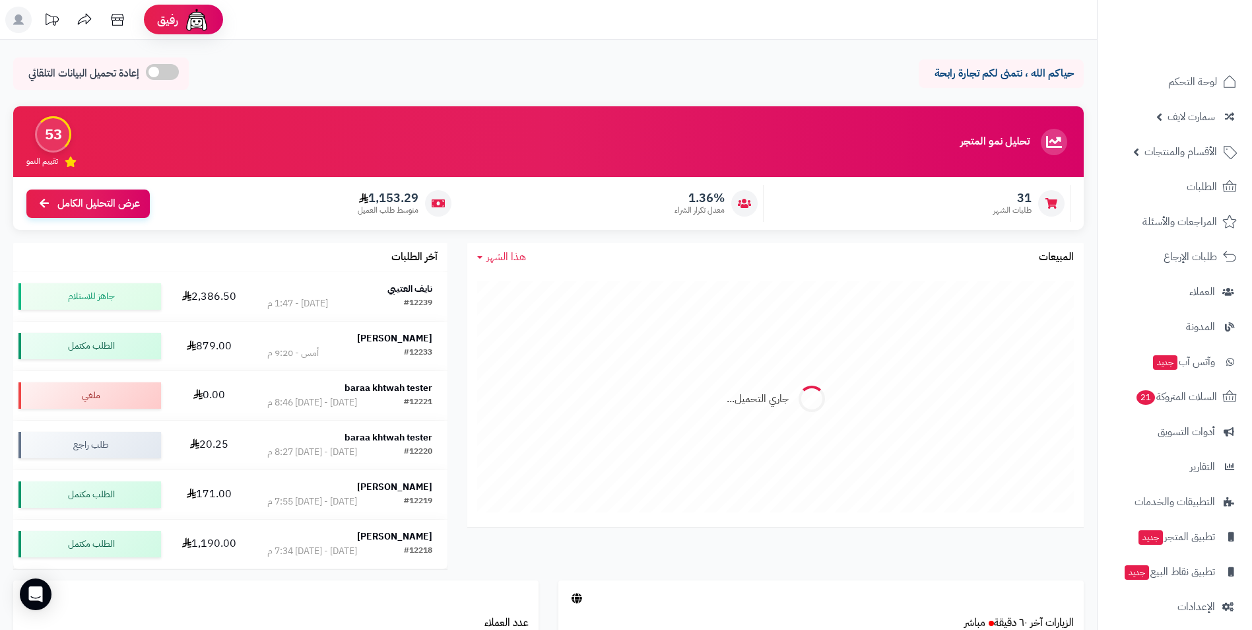 The height and width of the screenshot is (630, 1252). Describe the element at coordinates (90, 395) in the screenshot. I see `div: ملغي` at that location.